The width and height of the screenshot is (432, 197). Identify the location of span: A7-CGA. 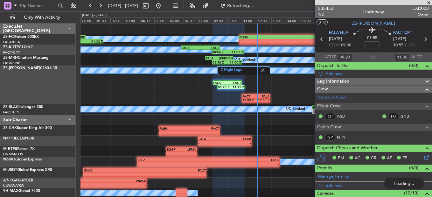
(11, 181).